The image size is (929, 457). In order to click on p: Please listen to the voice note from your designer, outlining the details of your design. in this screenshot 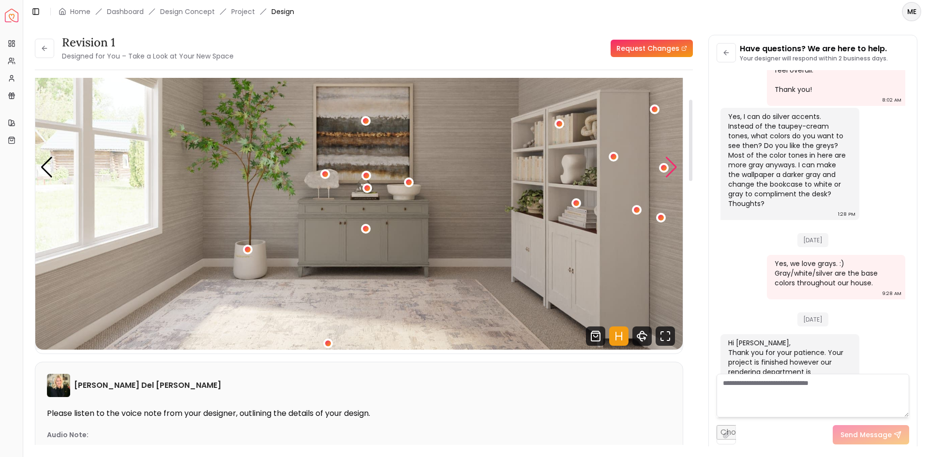, I will do `click(359, 414)`.